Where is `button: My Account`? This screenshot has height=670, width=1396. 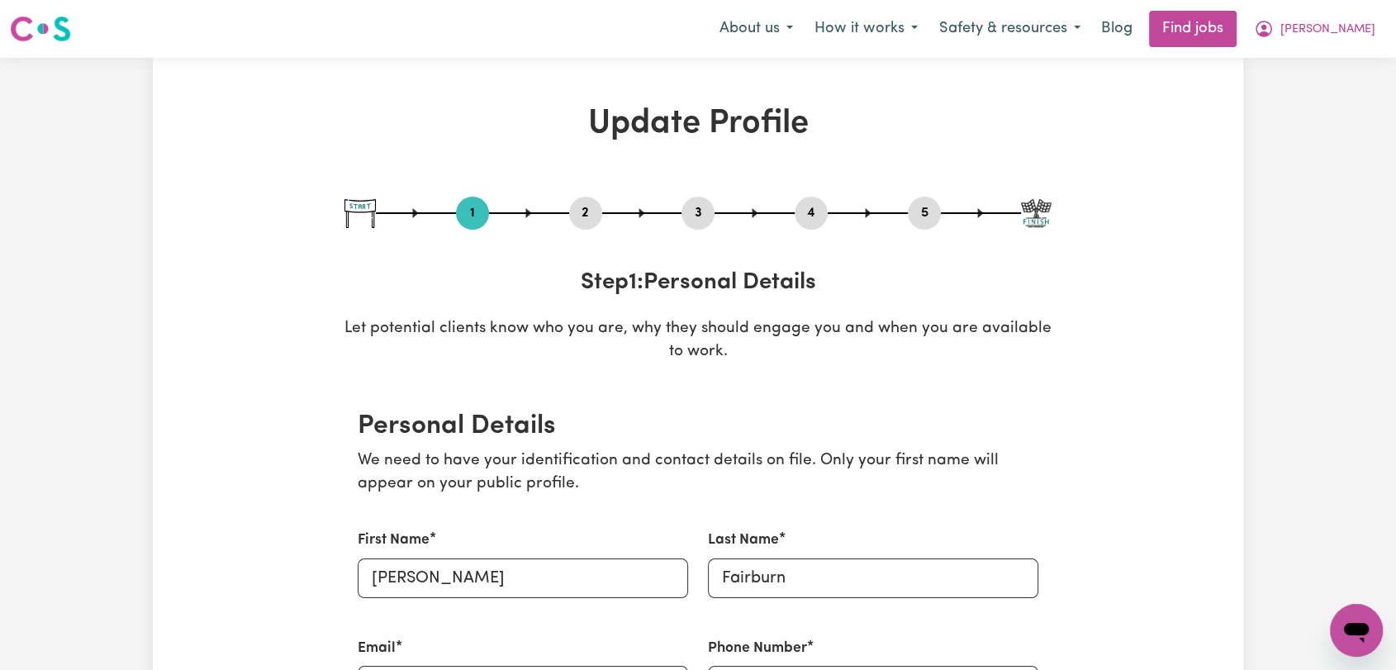
button: My Account is located at coordinates (1314, 29).